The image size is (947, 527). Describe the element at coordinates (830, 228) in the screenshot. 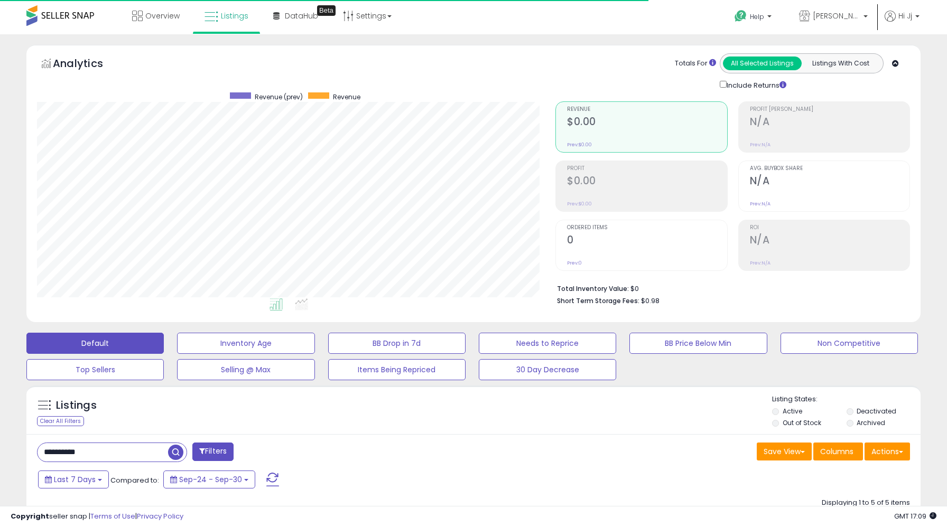

I see `span: ROI` at that location.